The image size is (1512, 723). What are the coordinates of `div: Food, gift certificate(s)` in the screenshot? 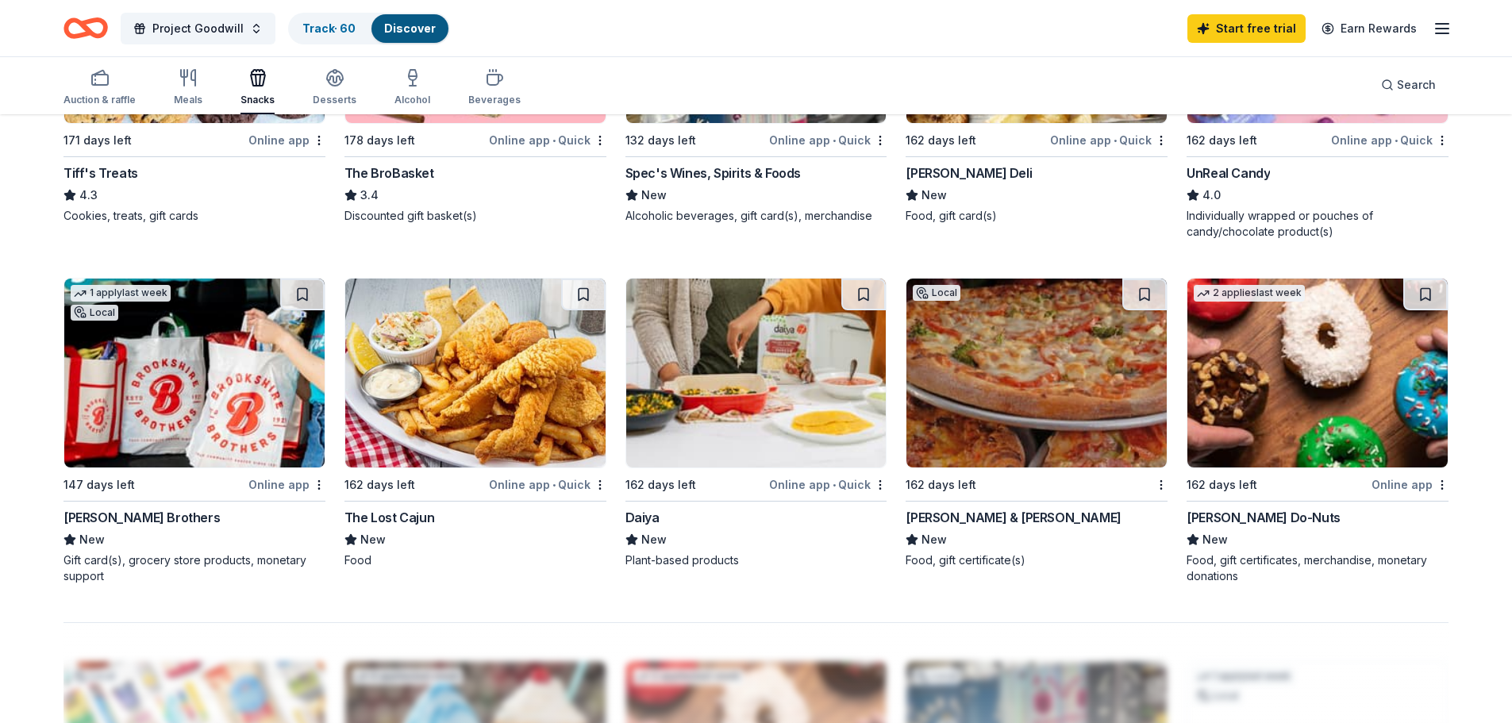 It's located at (1036, 560).